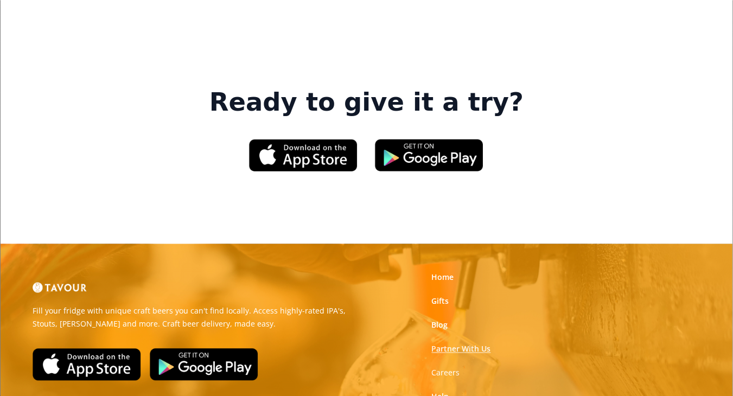  Describe the element at coordinates (446, 373) in the screenshot. I see `strong: Careers` at that location.